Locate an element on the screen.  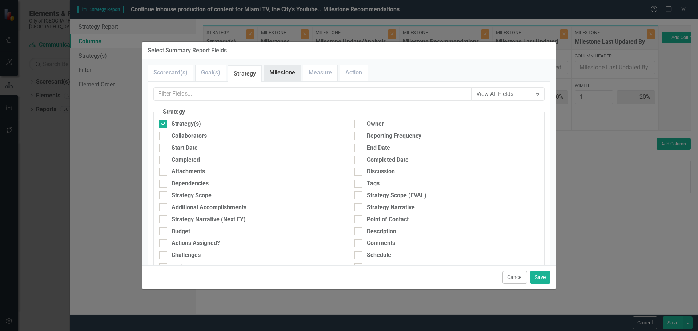
a: Milestone is located at coordinates (282, 73).